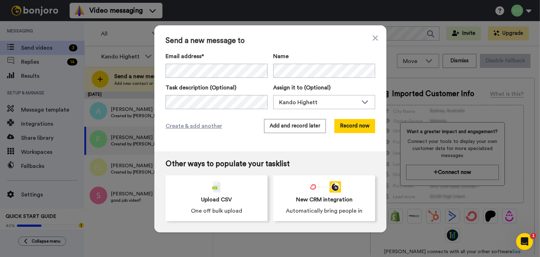 This screenshot has height=257, width=540. Describe the element at coordinates (216, 187) in the screenshot. I see `img: csv-grey.png` at that location.